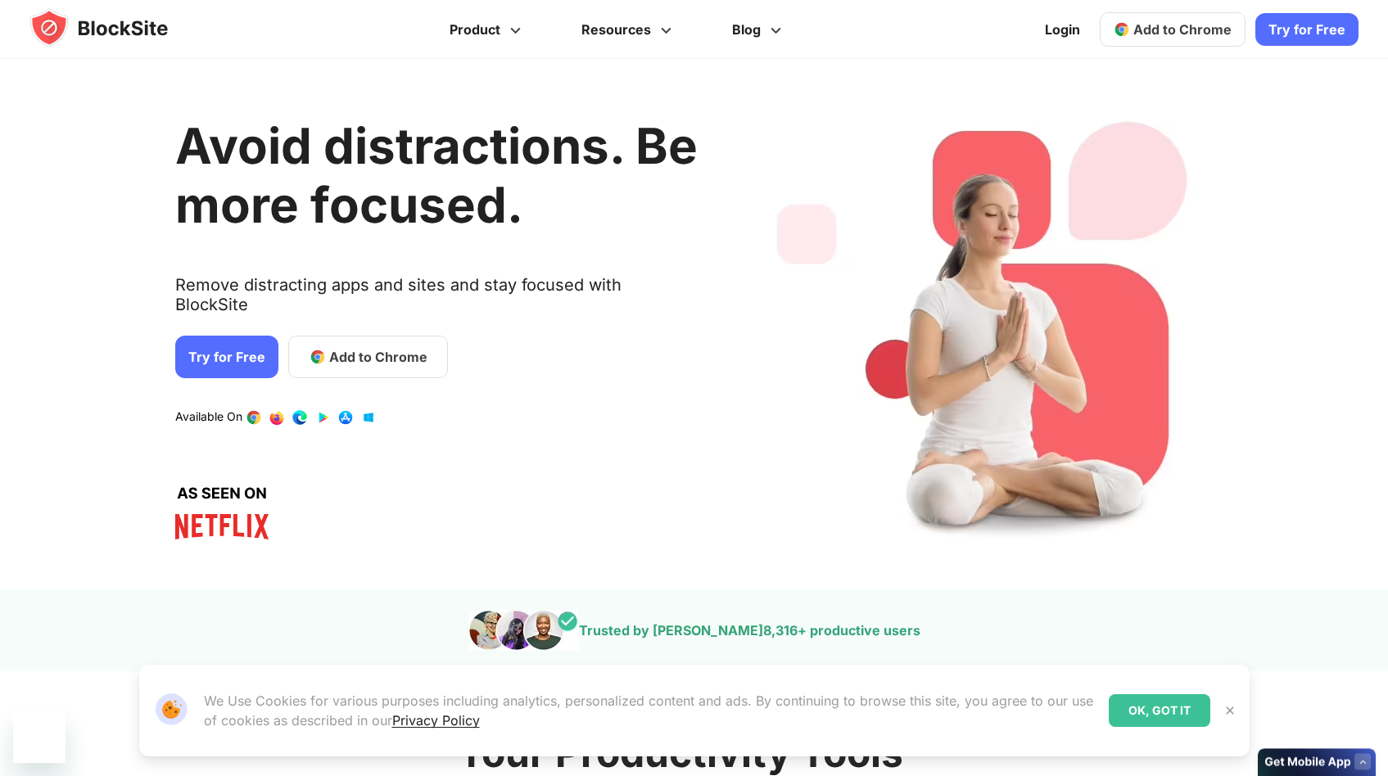 This screenshot has height=776, width=1388. I want to click on text: Available On, so click(209, 418).